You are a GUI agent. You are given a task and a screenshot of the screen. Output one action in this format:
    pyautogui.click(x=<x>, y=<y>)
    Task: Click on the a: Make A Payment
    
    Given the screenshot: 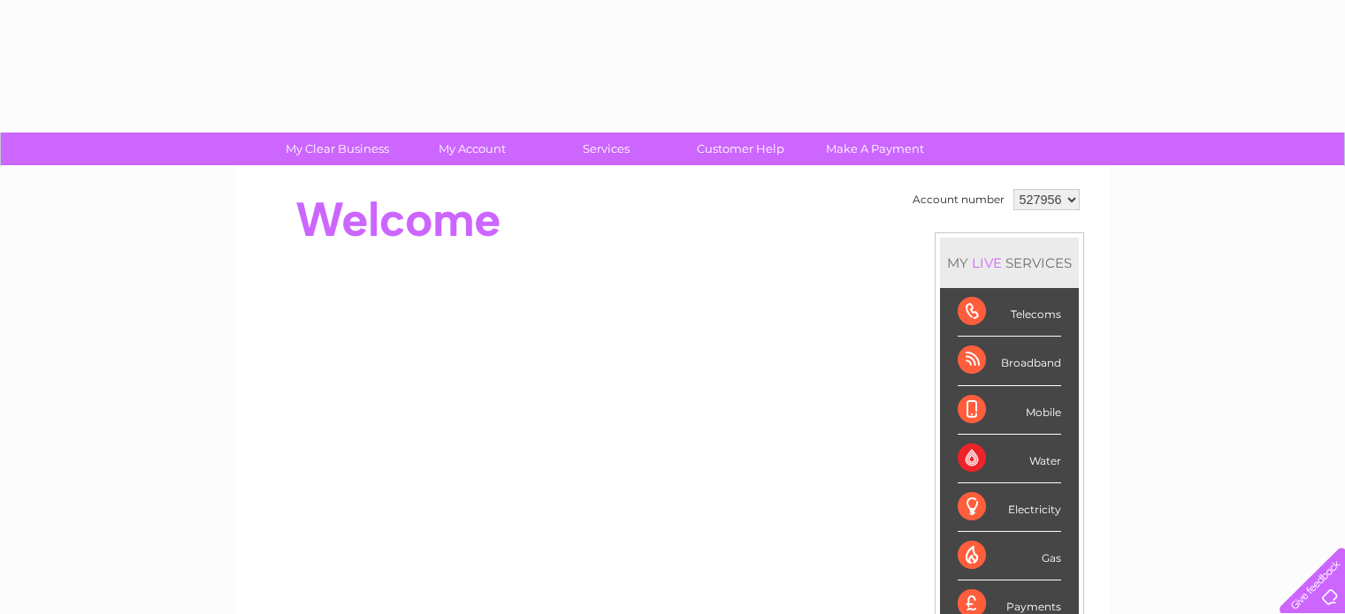 What is the action you would take?
    pyautogui.click(x=874, y=149)
    